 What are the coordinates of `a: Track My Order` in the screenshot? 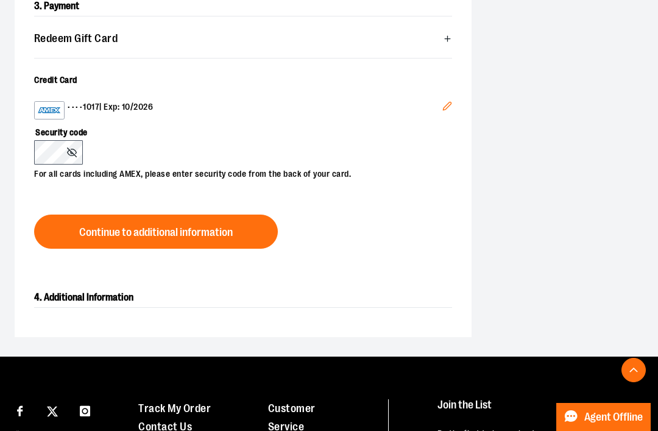 It's located at (174, 408).